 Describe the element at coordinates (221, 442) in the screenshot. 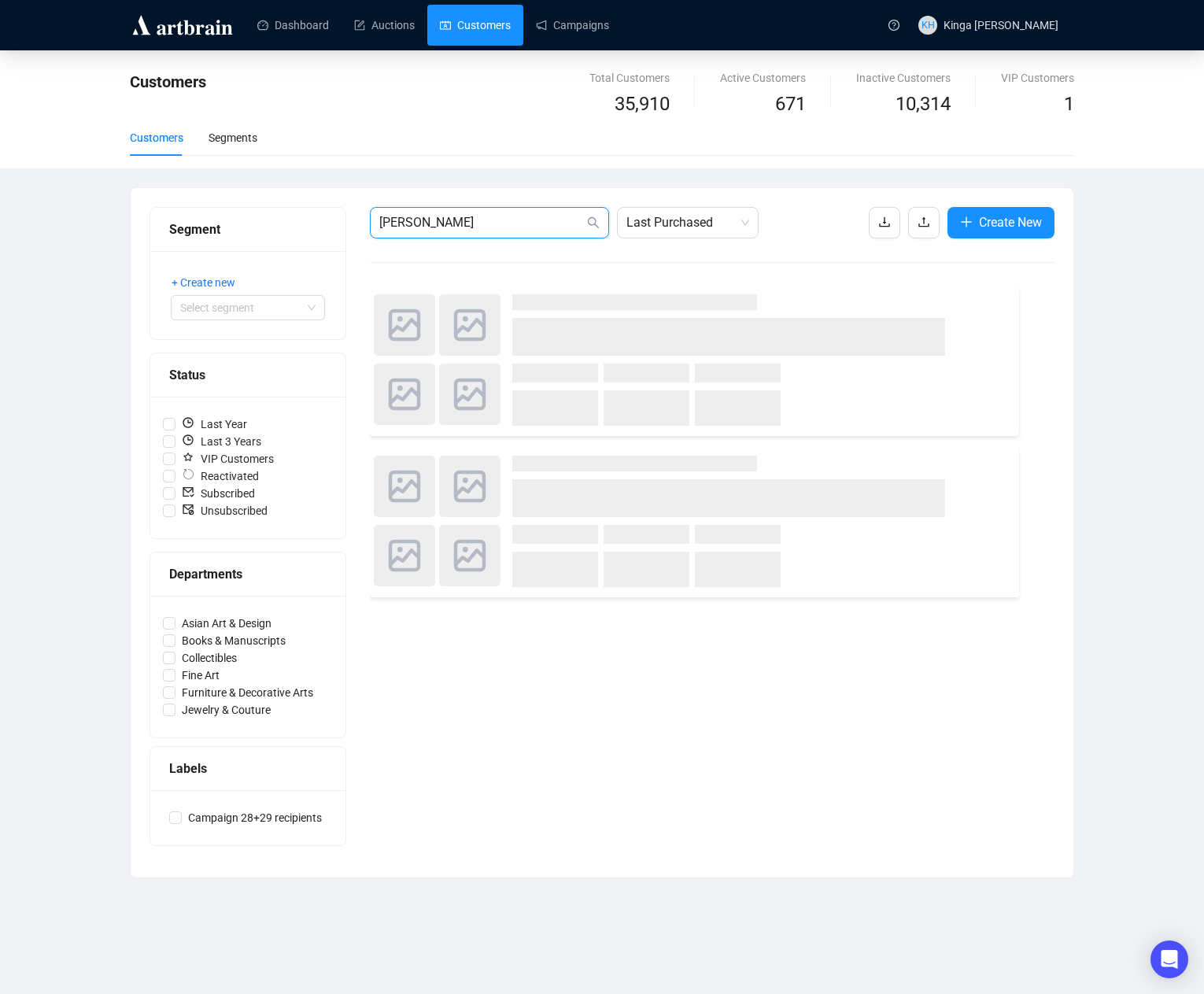

I see `span: Last 3 Years` at that location.